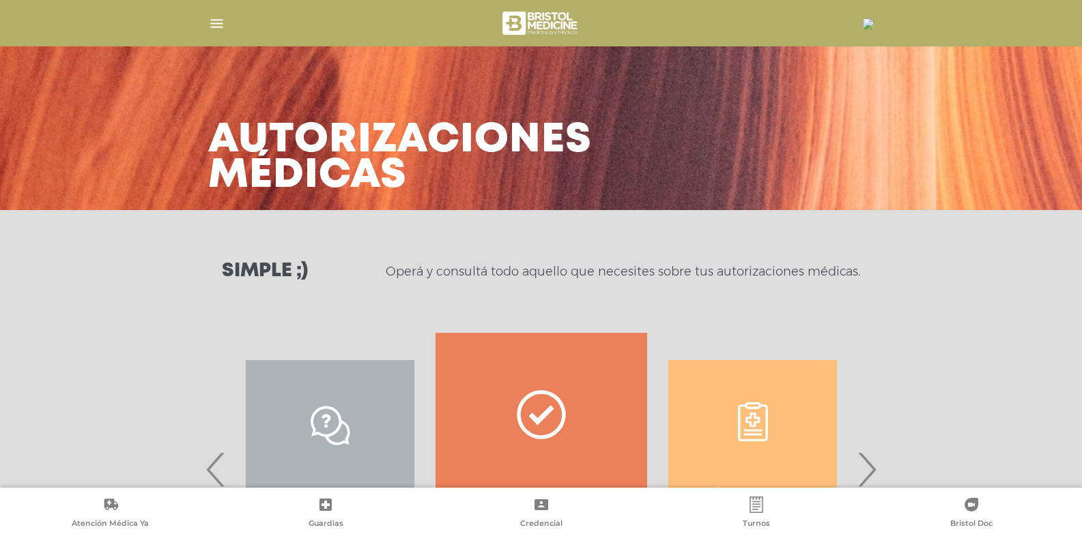  What do you see at coordinates (216, 470) in the screenshot?
I see `span: Previous` at bounding box center [216, 470].